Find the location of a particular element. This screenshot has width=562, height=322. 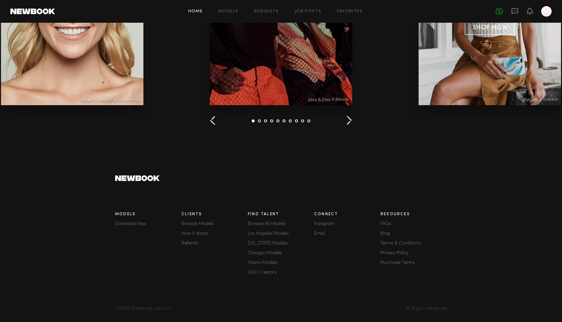

h3: Connect is located at coordinates (347, 214).